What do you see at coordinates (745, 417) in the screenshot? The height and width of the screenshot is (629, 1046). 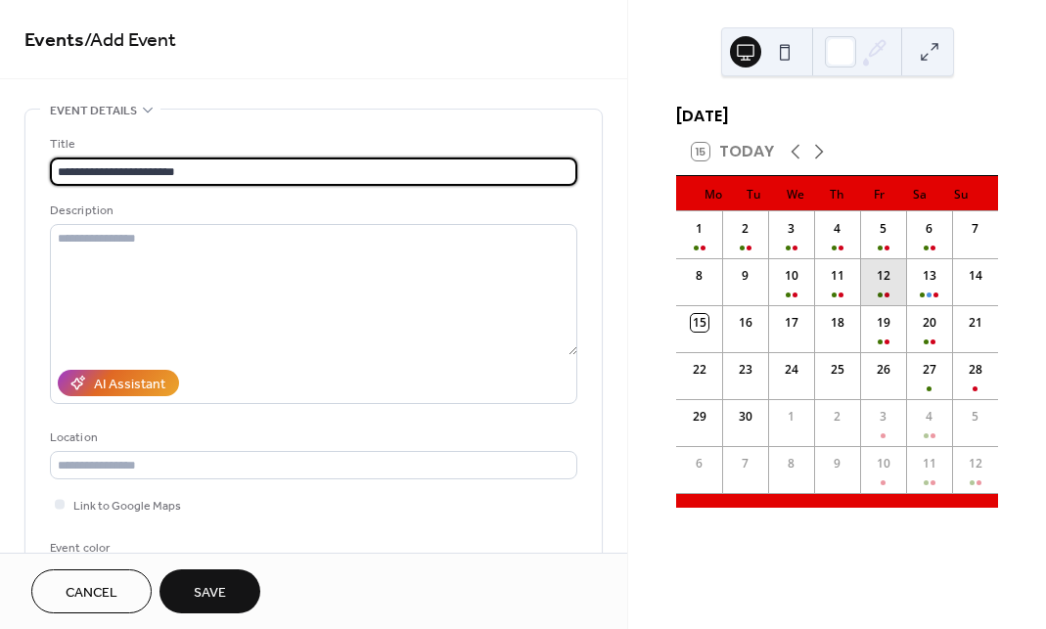 I see `div: 30` at bounding box center [745, 417].